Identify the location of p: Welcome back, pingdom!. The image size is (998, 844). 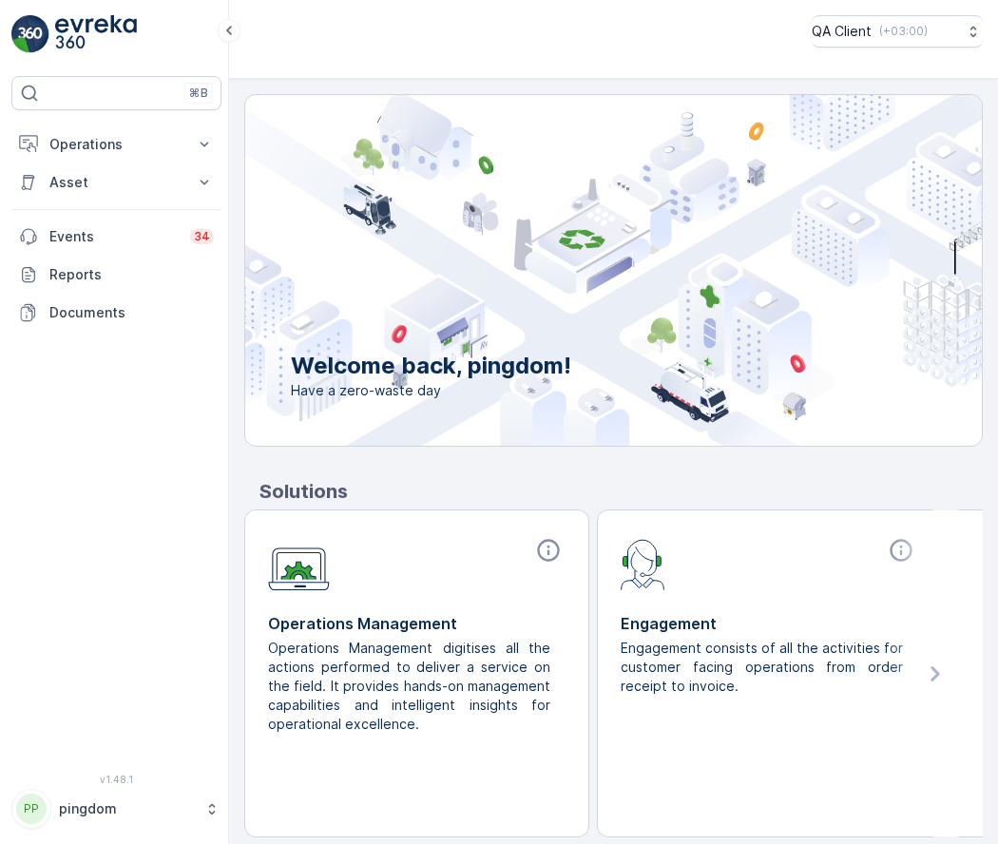
(431, 366).